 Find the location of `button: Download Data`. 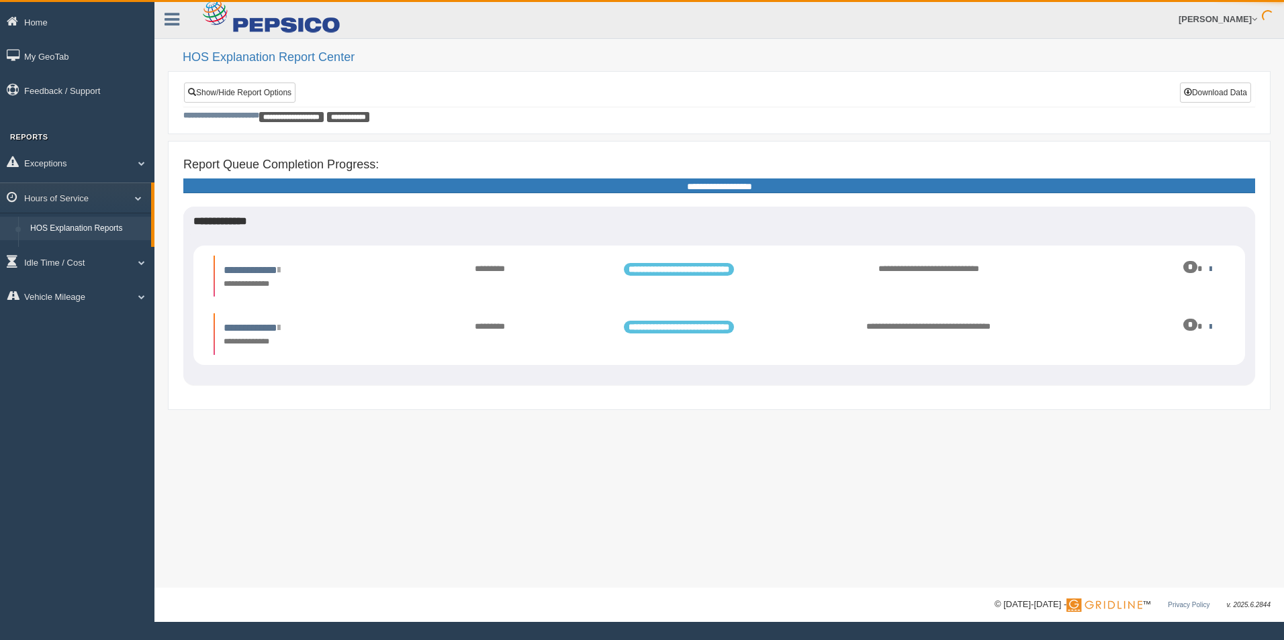

button: Download Data is located at coordinates (1215, 93).